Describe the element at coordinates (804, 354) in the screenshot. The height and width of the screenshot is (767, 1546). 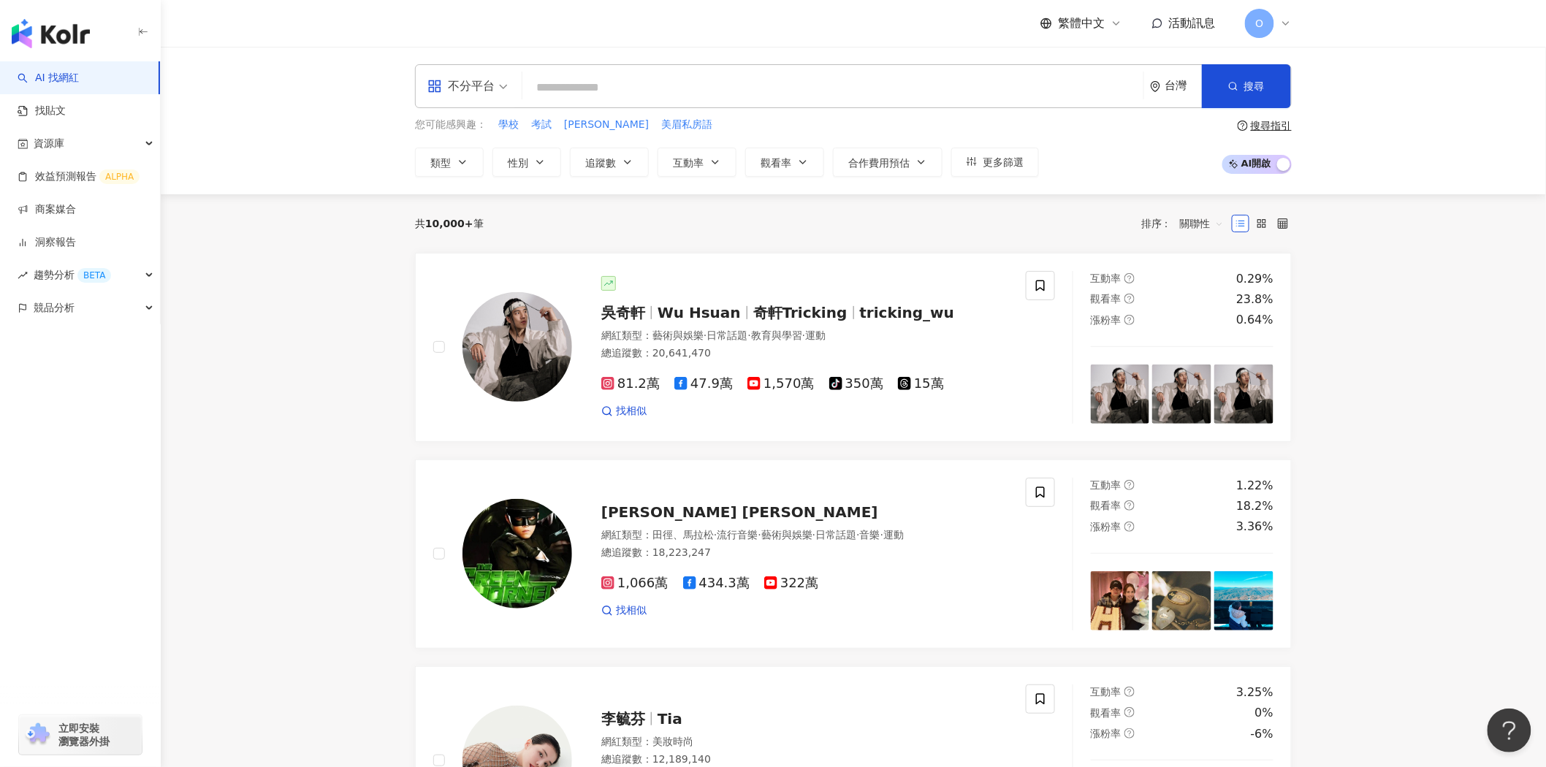
I see `div: 總追蹤數 ： 20,641,470` at that location.